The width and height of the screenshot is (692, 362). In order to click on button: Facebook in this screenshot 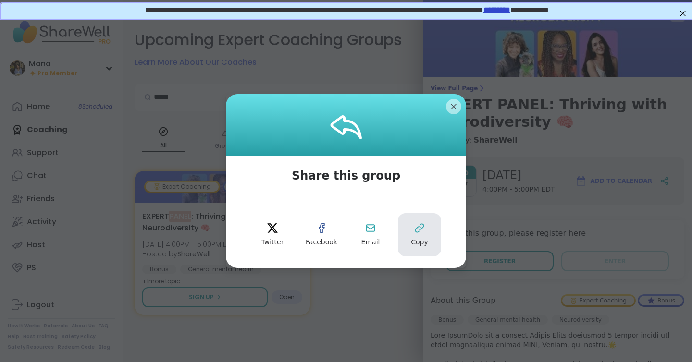, I will do `click(322, 235)`.